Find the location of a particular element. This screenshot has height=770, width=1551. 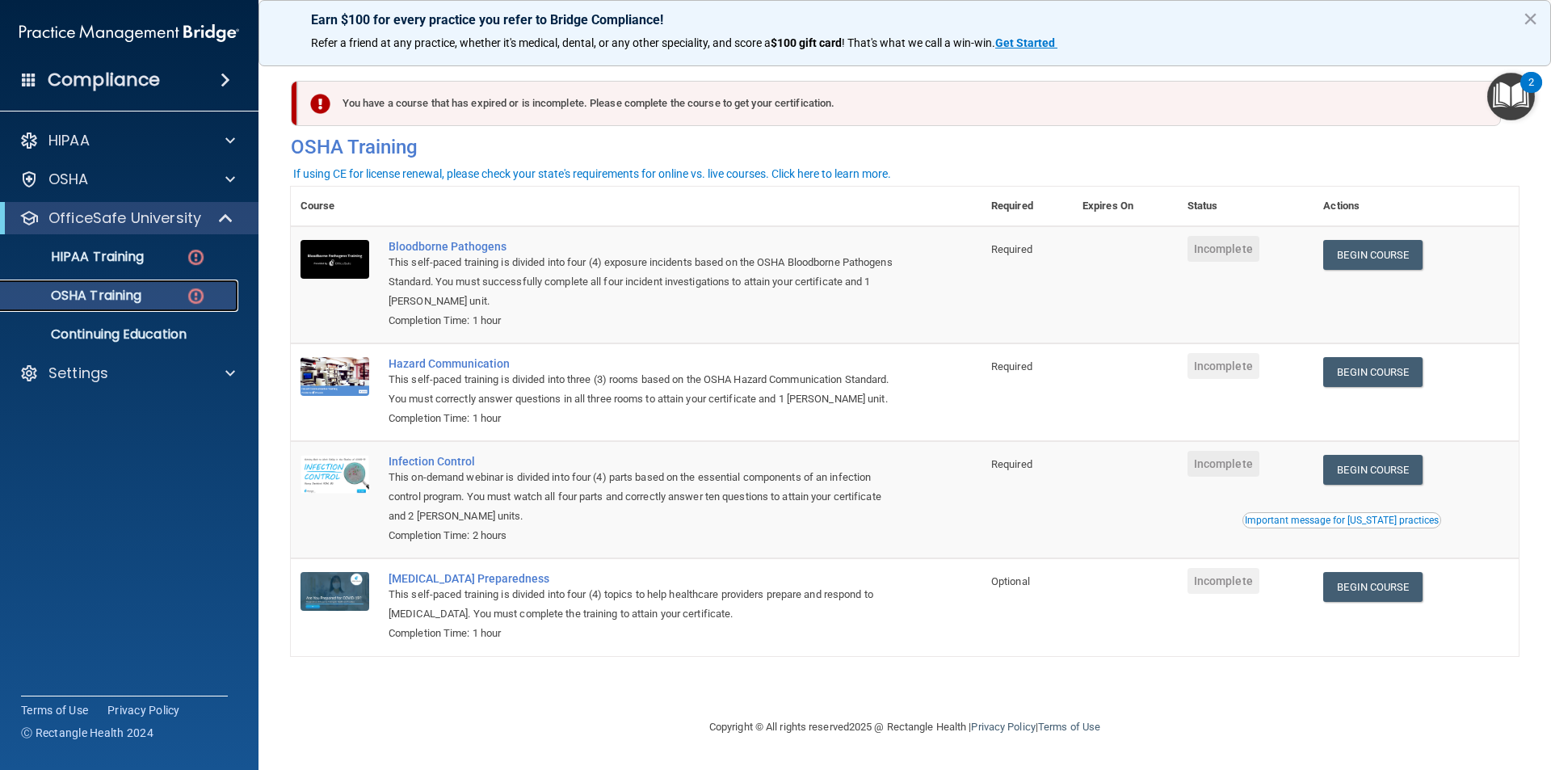

th: Course is located at coordinates (334, 206).